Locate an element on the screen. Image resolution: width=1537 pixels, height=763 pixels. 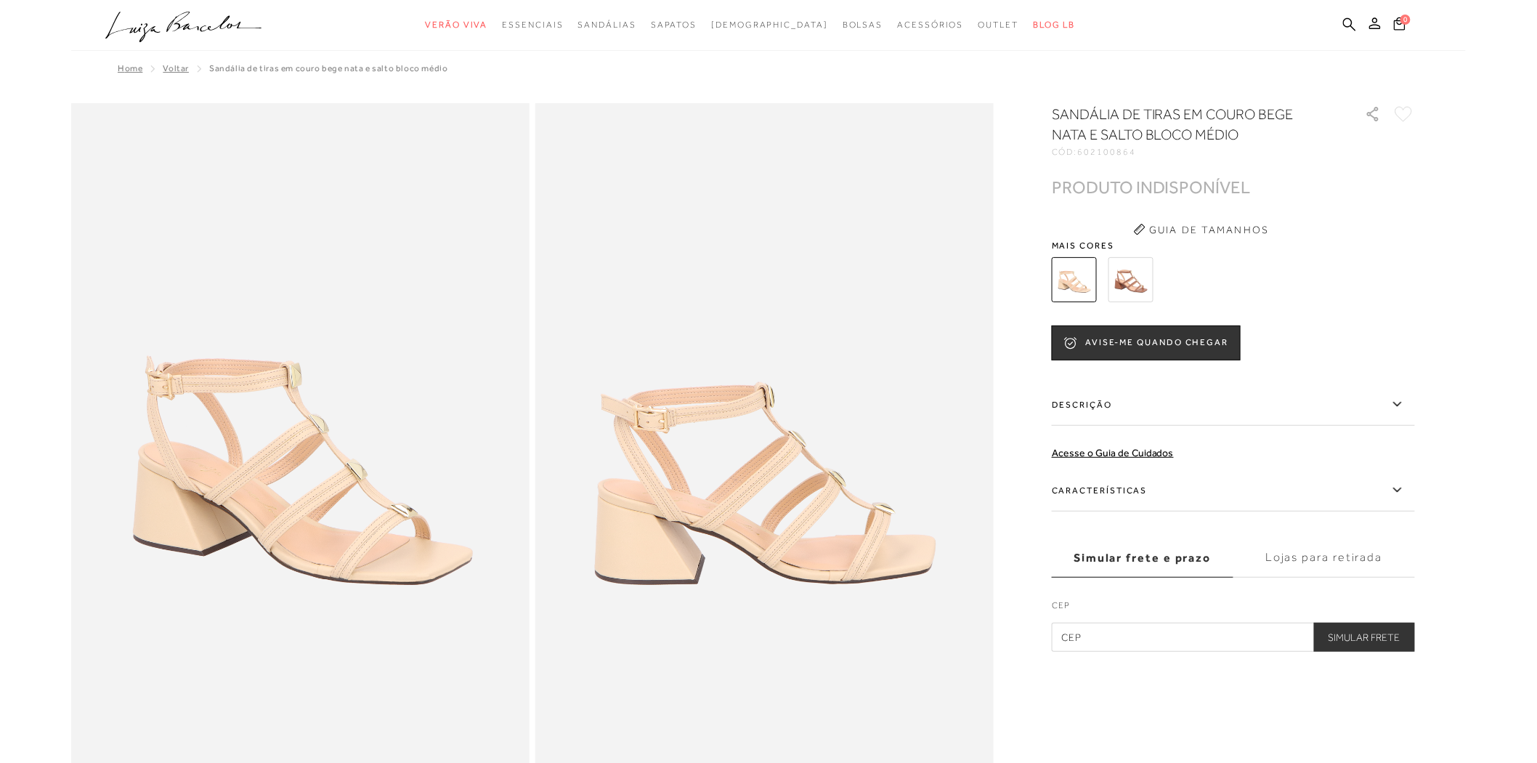
div: PRODUTO INDISPONÍVEL is located at coordinates (1151, 187).